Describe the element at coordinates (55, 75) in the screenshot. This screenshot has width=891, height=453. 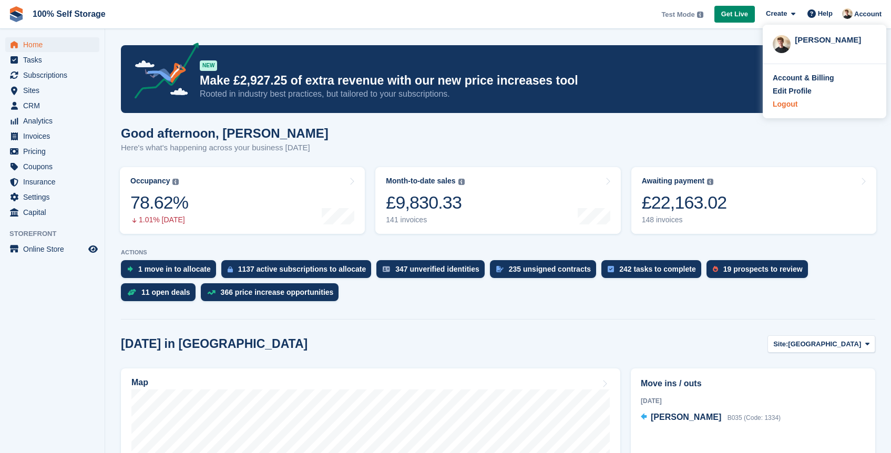
I see `span: Subscriptions` at that location.